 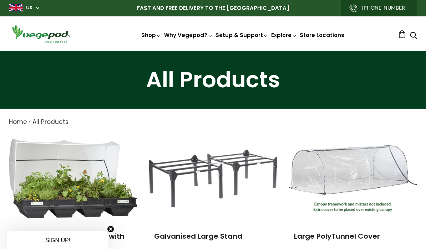 What do you see at coordinates (50, 122) in the screenshot?
I see `span: All Products` at bounding box center [50, 122].